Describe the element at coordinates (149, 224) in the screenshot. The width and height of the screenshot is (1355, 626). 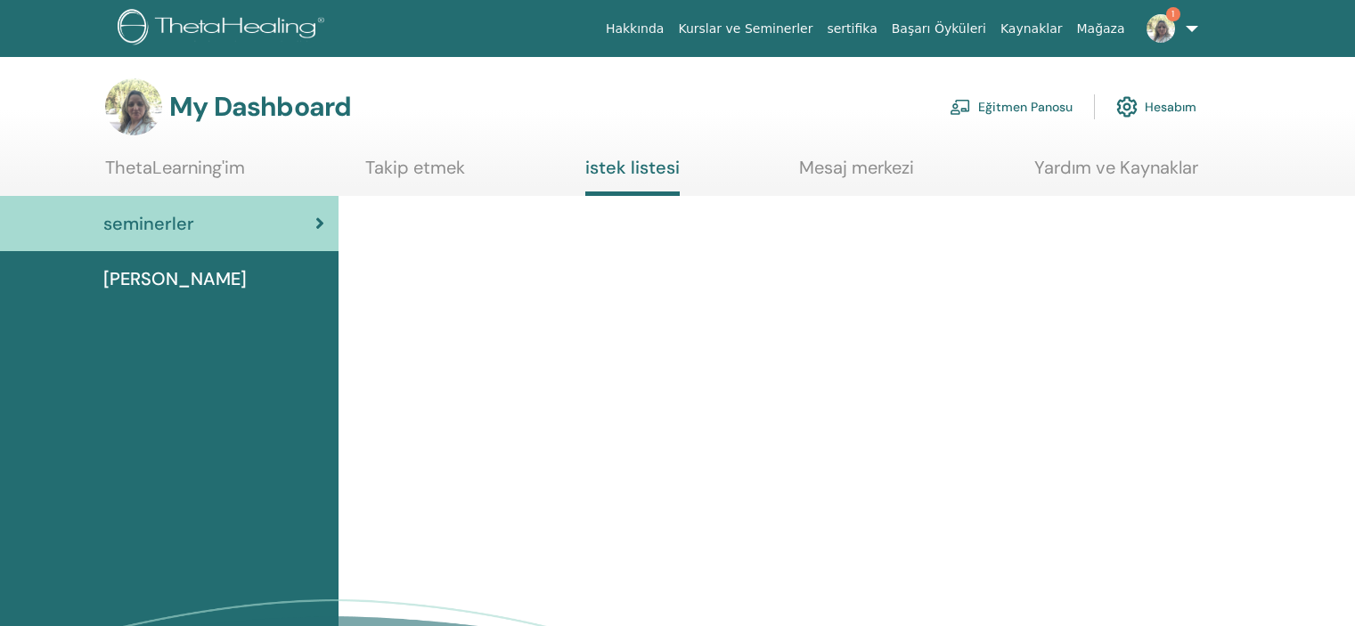
I see `span: seminerler` at that location.